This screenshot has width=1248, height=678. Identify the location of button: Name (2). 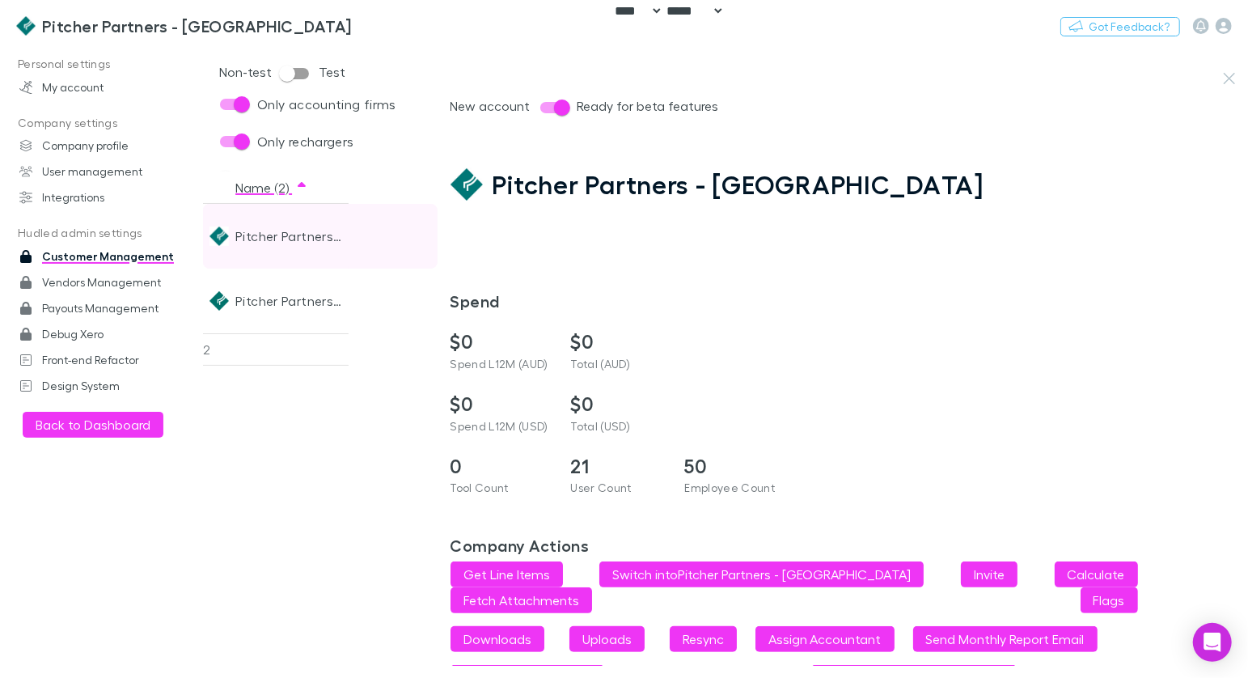
(272, 188).